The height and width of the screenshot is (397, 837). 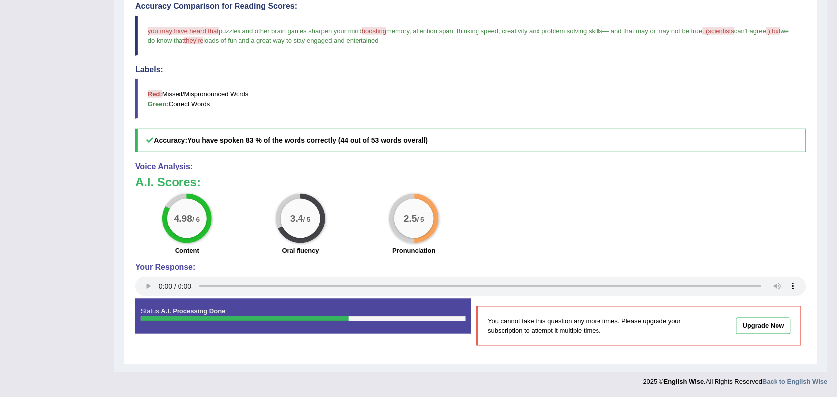 What do you see at coordinates (795, 382) in the screenshot?
I see `strong: Back to English Wise` at bounding box center [795, 382].